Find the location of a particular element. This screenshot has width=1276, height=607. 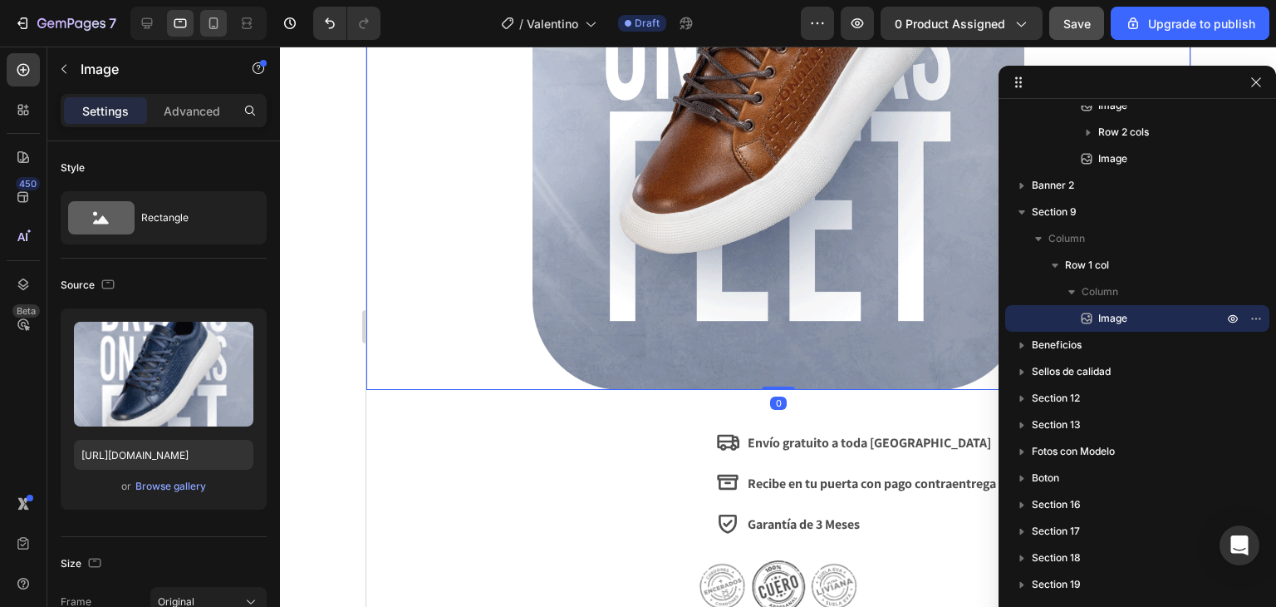

p: Image is located at coordinates (151, 69).